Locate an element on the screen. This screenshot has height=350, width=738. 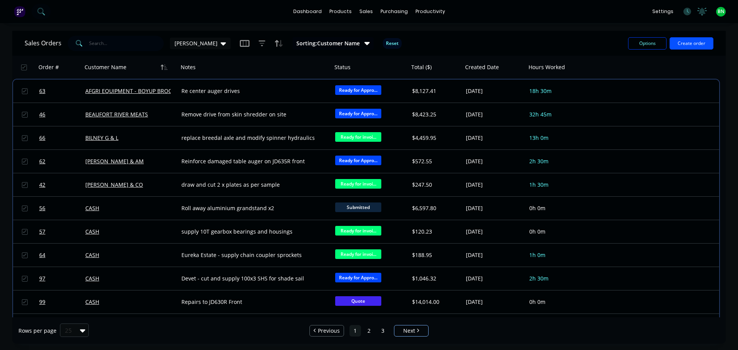
div: settings is located at coordinates (663, 12).